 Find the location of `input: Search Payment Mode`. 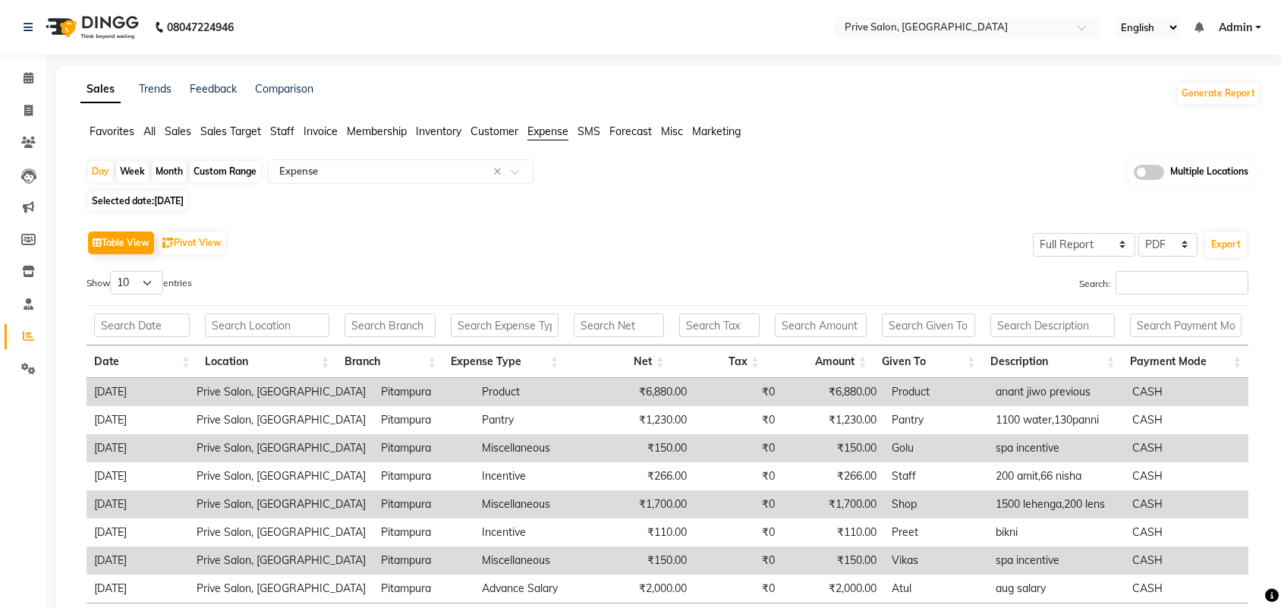

input: Search Payment Mode is located at coordinates (1185, 325).